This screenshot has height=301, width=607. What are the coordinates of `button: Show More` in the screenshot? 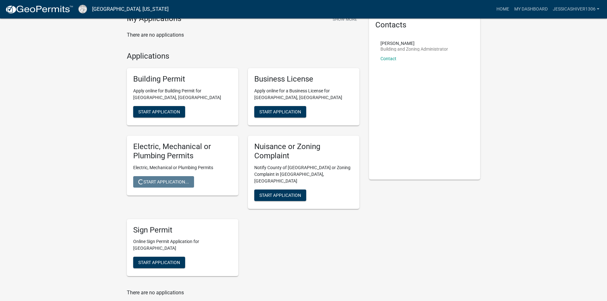 It's located at (345, 19).